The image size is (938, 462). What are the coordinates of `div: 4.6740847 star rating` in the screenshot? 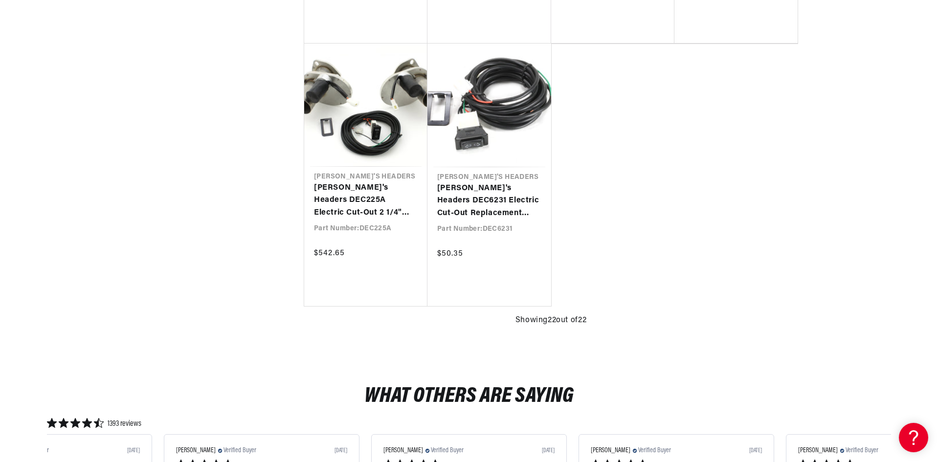 It's located at (94, 424).